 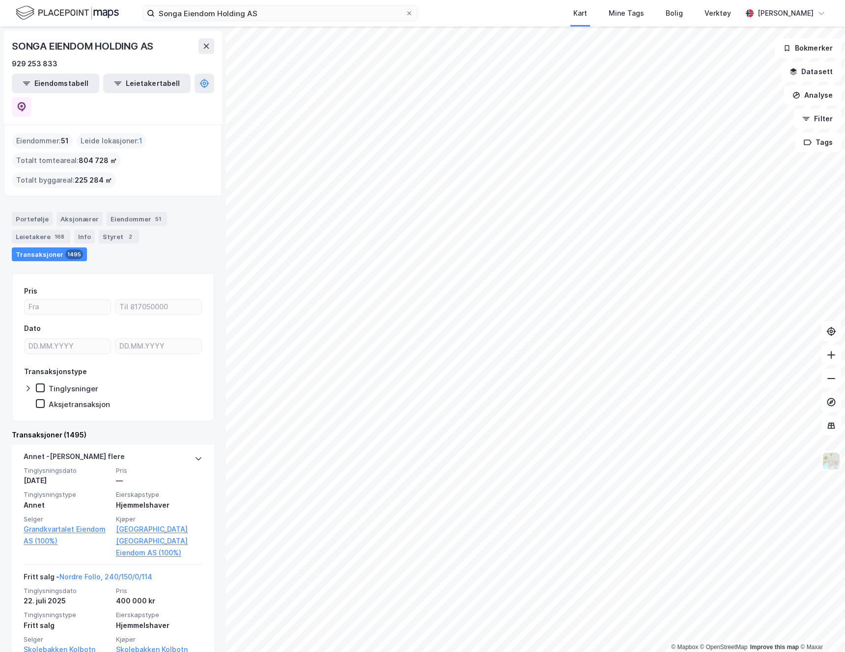 What do you see at coordinates (137, 219) in the screenshot?
I see `div: Eiendommer` at bounding box center [137, 219].